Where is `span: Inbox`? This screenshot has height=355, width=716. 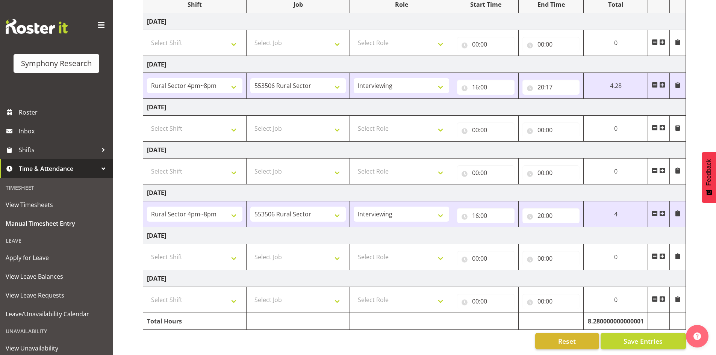
span: Inbox is located at coordinates (64, 131).